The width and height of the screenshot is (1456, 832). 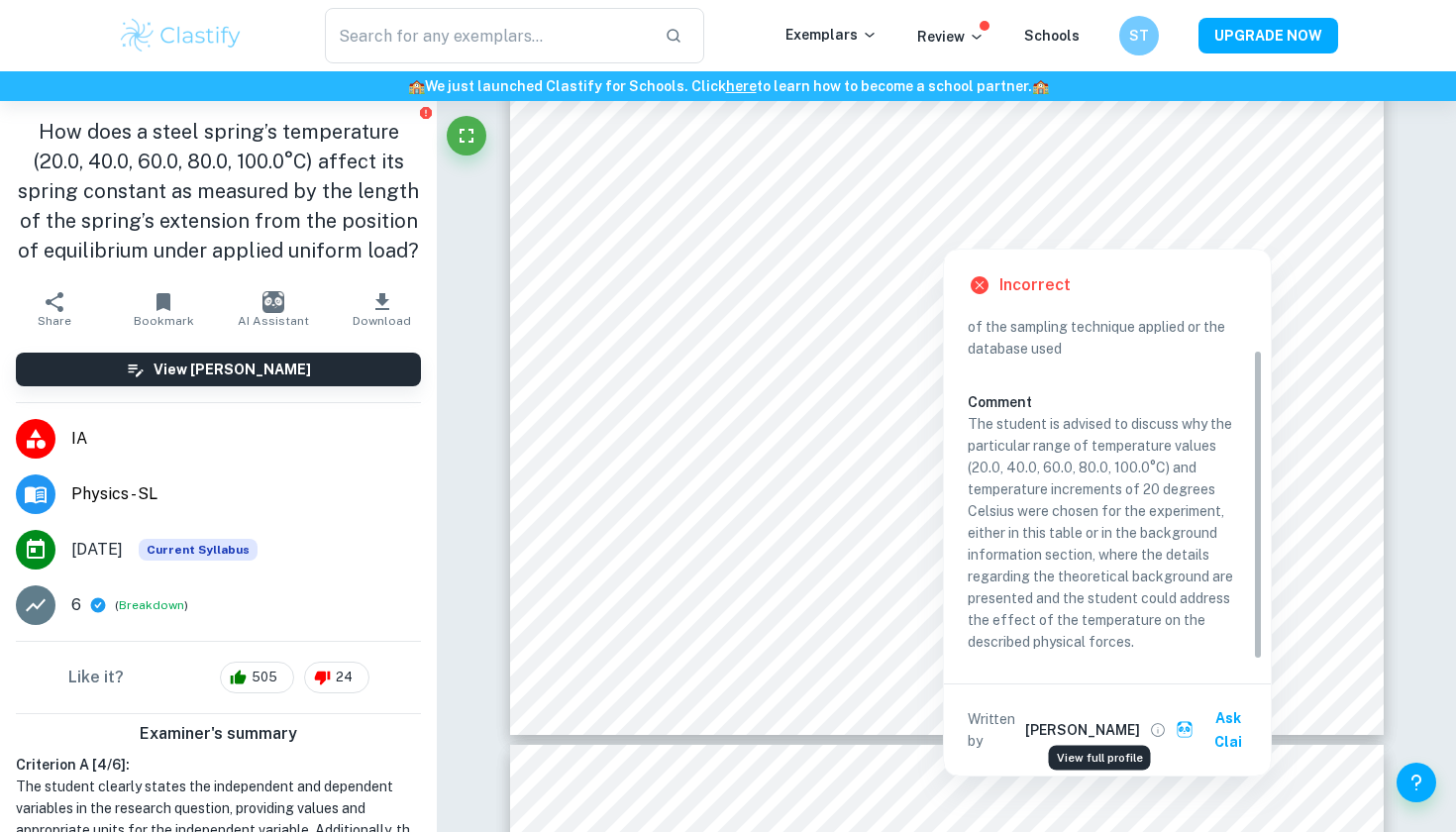 What do you see at coordinates (1185, 729) in the screenshot?
I see `img: clai.svg` at bounding box center [1185, 729].